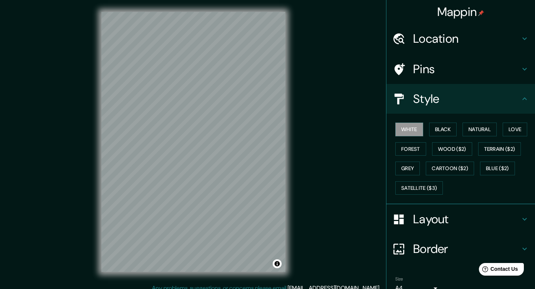 This screenshot has width=535, height=289. Describe the element at coordinates (515, 129) in the screenshot. I see `button: Love` at that location.